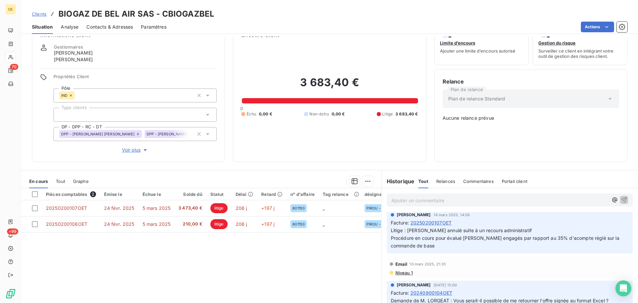  Describe the element at coordinates (580, 54) in the screenshot. I see `span: Surveiller ce client en intégrant votre outil de gestion des risques client.` at that location.